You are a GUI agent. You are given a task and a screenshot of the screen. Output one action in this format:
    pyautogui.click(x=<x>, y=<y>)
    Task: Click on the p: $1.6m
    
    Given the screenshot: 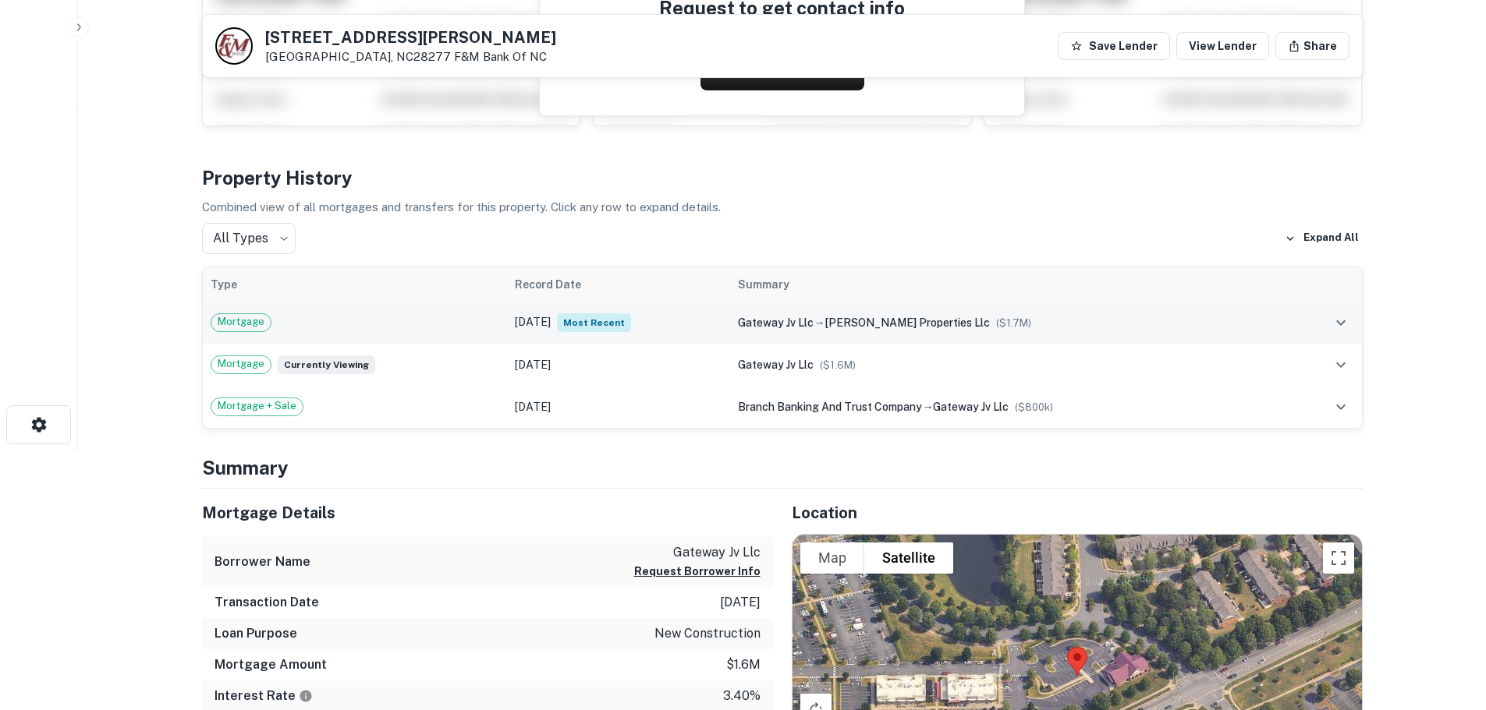 What is the action you would take?
    pyautogui.click(x=743, y=665)
    